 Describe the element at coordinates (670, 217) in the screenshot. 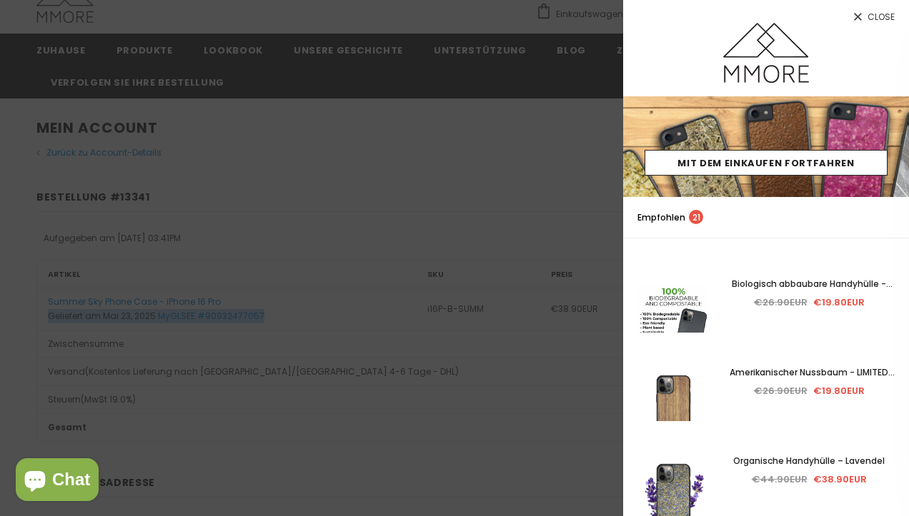

I see `p: Empfohlen` at that location.